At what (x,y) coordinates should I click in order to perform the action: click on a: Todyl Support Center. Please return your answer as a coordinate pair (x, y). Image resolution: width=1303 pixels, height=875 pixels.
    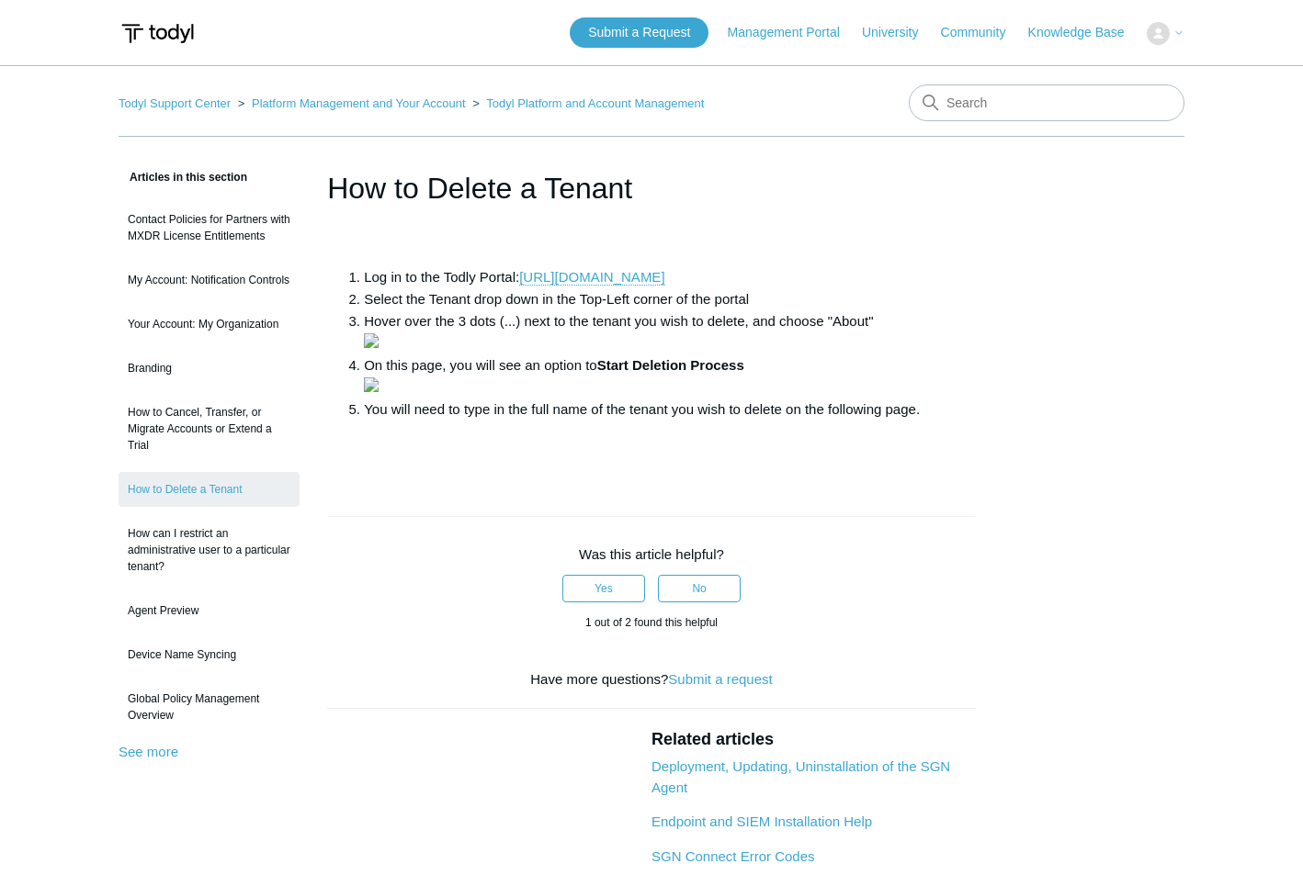
    Looking at the image, I should click on (175, 103).